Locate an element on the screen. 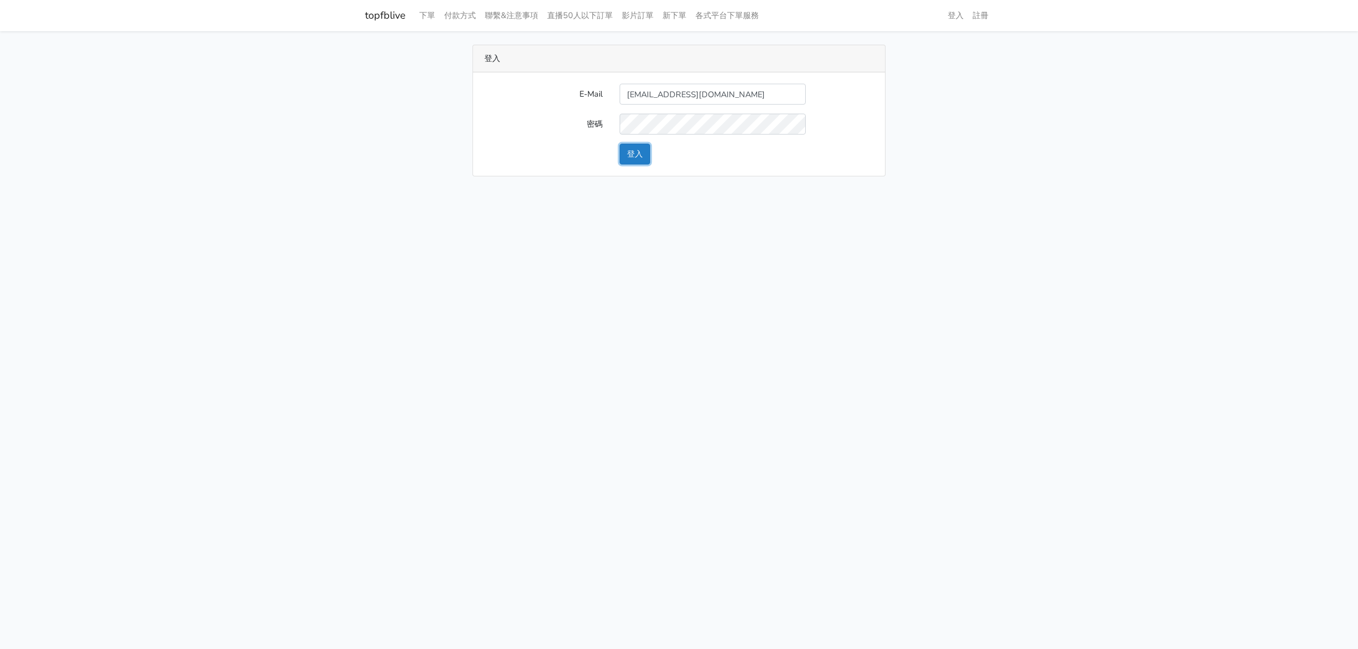  button: 登入 is located at coordinates (635, 154).